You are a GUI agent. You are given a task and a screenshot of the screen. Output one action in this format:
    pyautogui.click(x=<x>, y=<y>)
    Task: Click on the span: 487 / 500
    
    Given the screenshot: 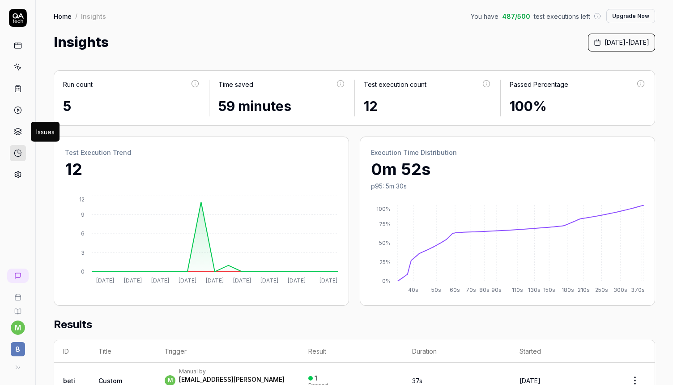 What is the action you would take?
    pyautogui.click(x=516, y=16)
    